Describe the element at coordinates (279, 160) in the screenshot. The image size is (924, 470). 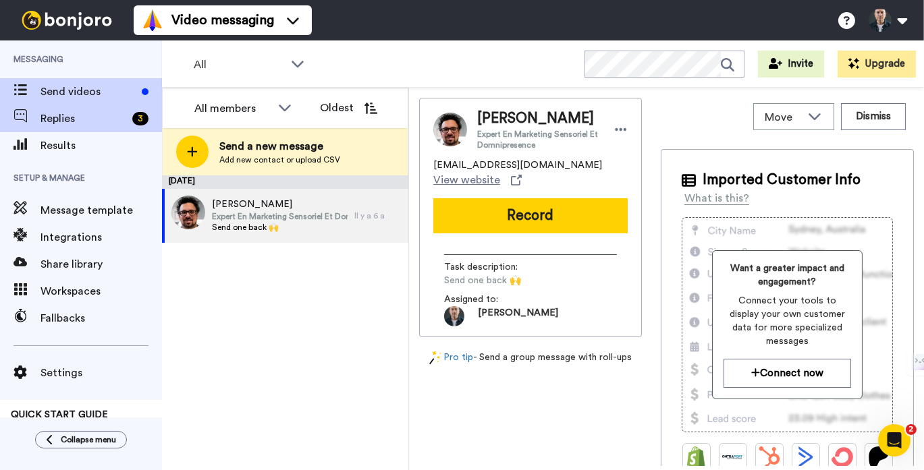
I see `span: Add new contact or upload CSV` at that location.